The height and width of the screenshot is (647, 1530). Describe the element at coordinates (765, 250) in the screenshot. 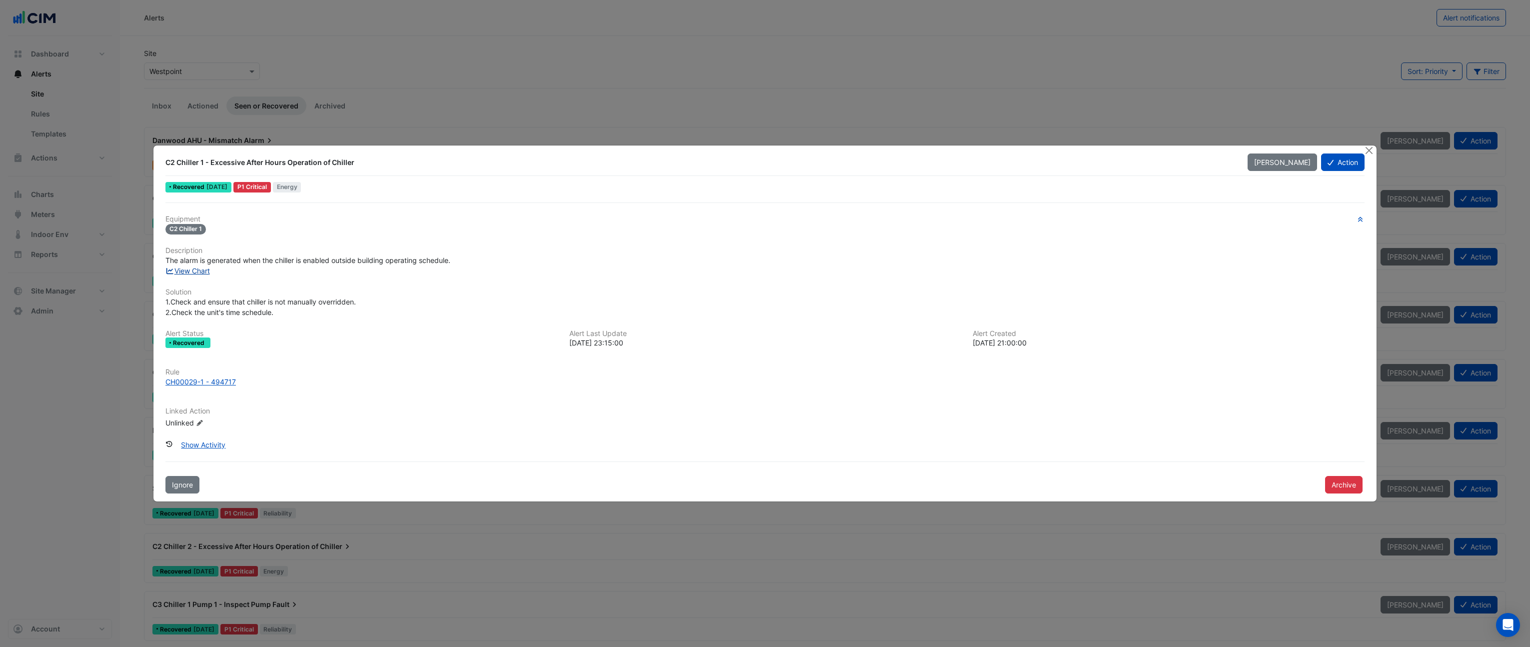

I see `h6: Description` at that location.